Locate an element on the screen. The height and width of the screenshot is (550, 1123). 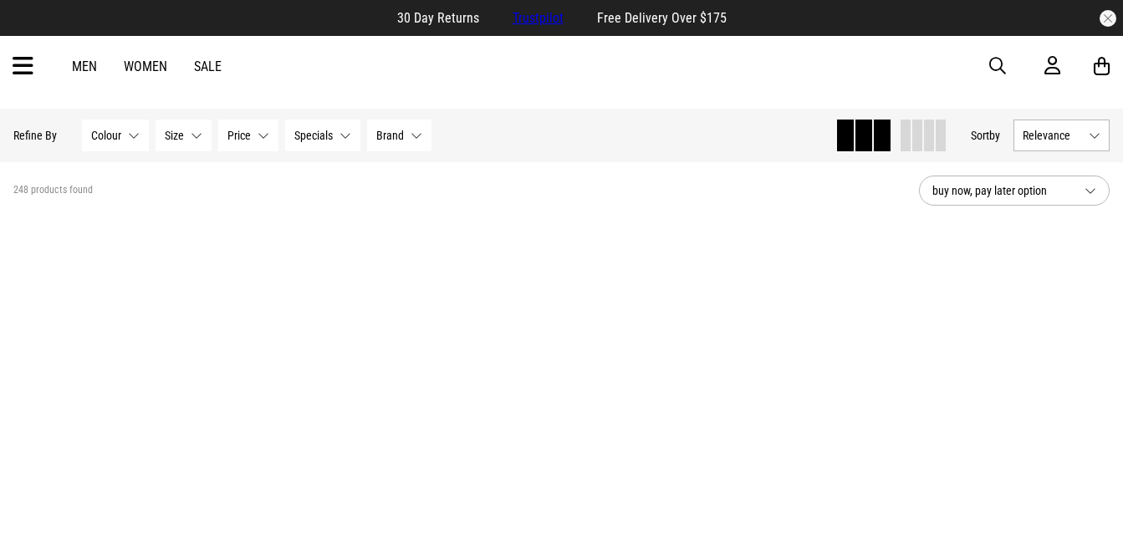
button: Price is located at coordinates (248, 135).